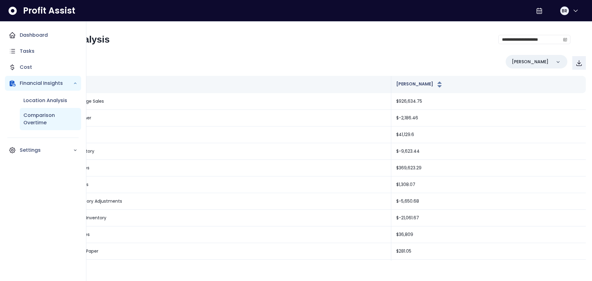 Image resolution: width=592 pixels, height=281 pixels. What do you see at coordinates (565, 39) in the screenshot?
I see `svg: calendar` at bounding box center [565, 39].